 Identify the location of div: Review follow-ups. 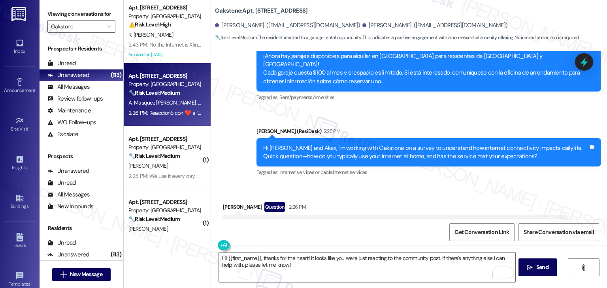
(75, 99).